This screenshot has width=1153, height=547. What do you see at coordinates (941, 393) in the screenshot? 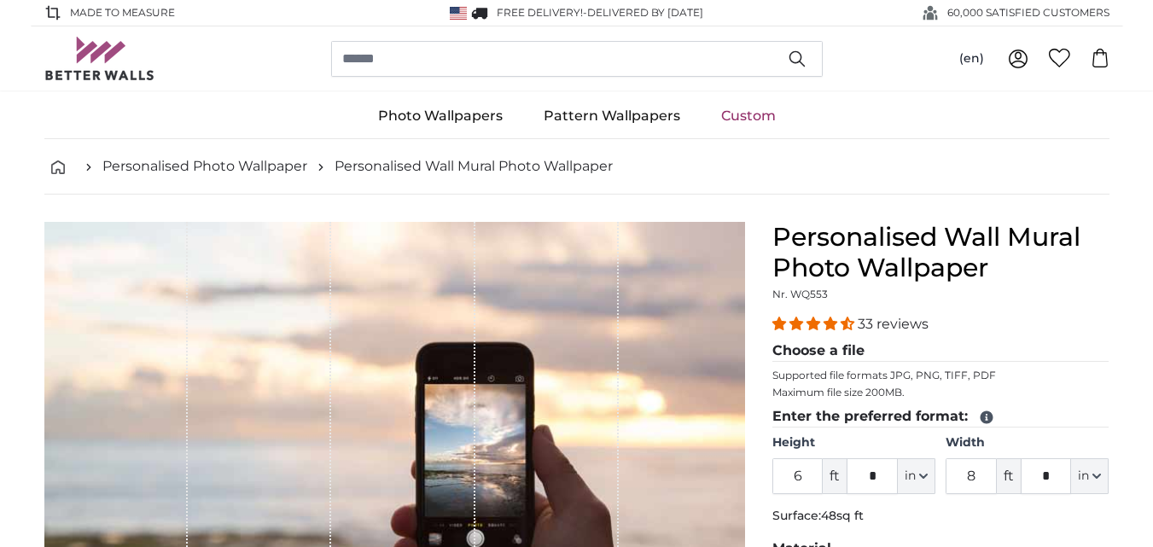
I see `p: Maximum file size 200MB.` at bounding box center [941, 393].